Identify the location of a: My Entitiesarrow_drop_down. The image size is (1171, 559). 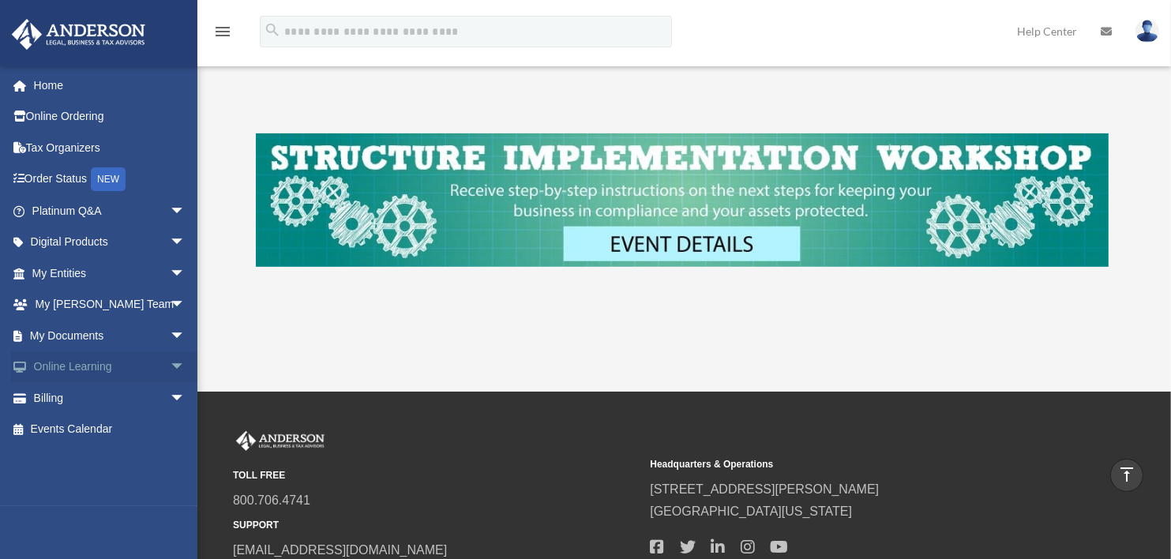
(110, 273).